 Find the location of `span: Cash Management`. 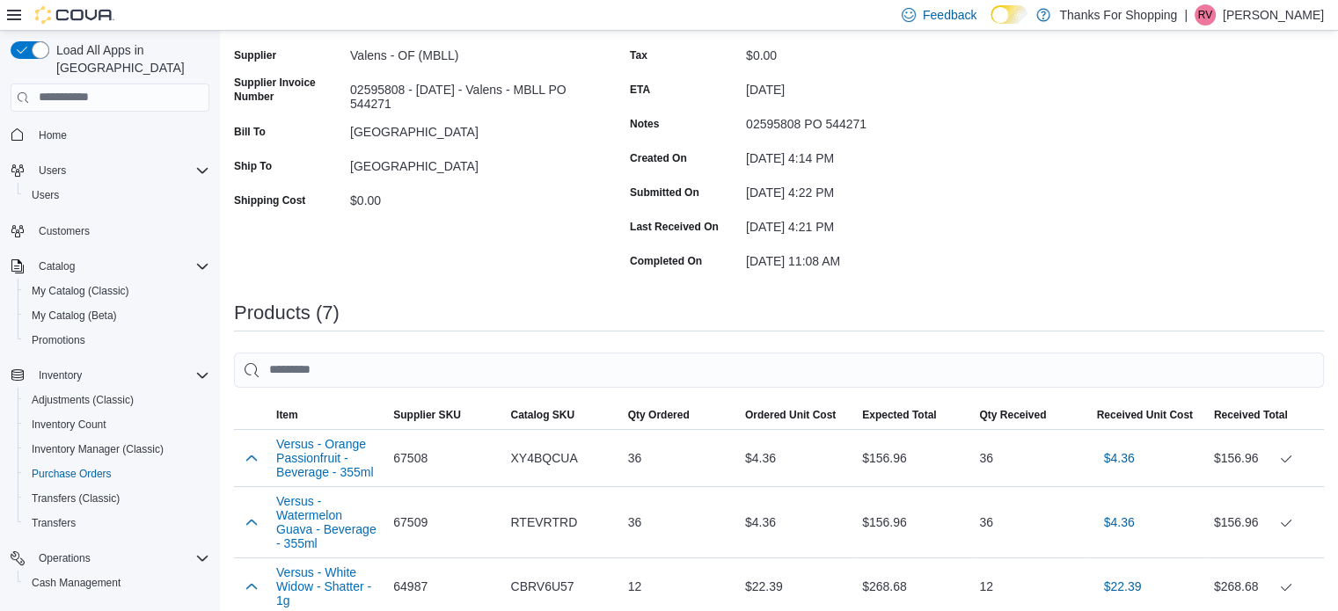

span: Cash Management is located at coordinates (117, 583).